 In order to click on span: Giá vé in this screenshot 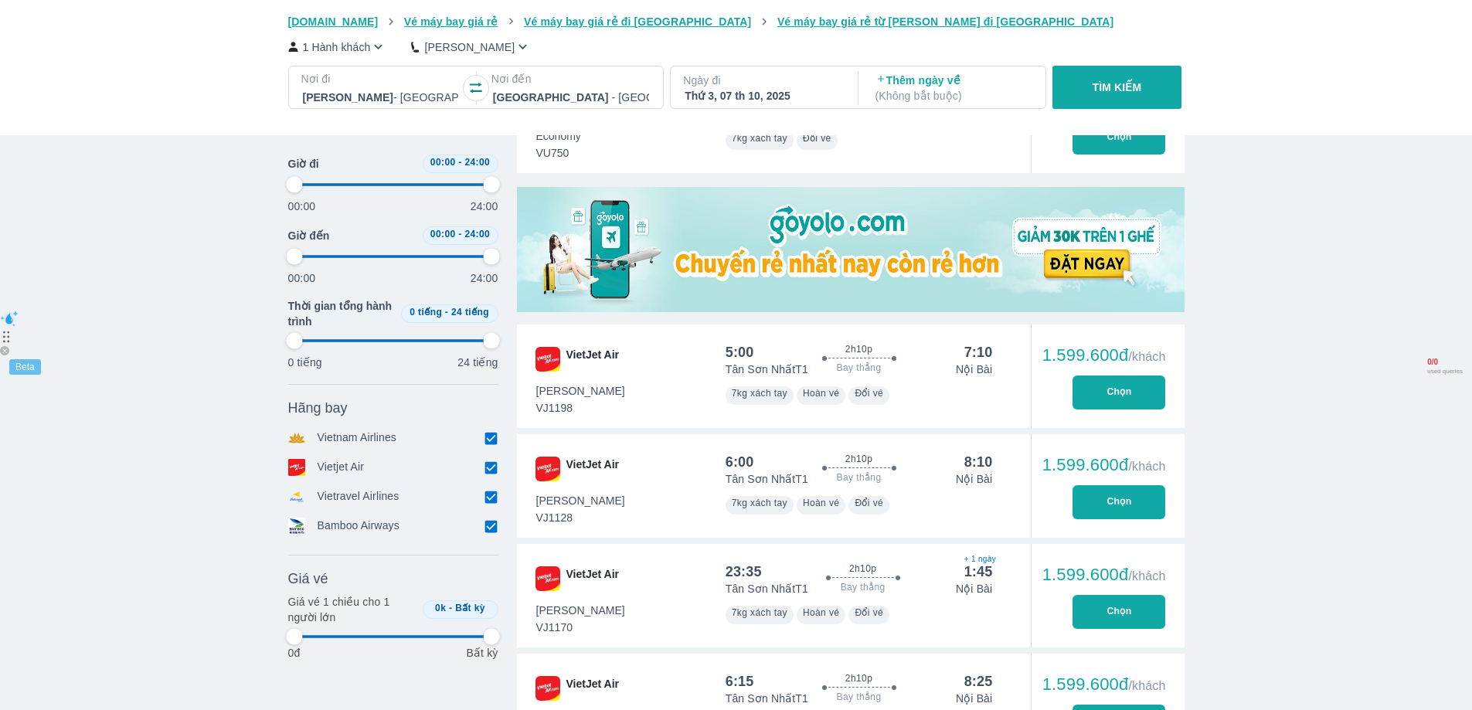, I will do `click(308, 579)`.